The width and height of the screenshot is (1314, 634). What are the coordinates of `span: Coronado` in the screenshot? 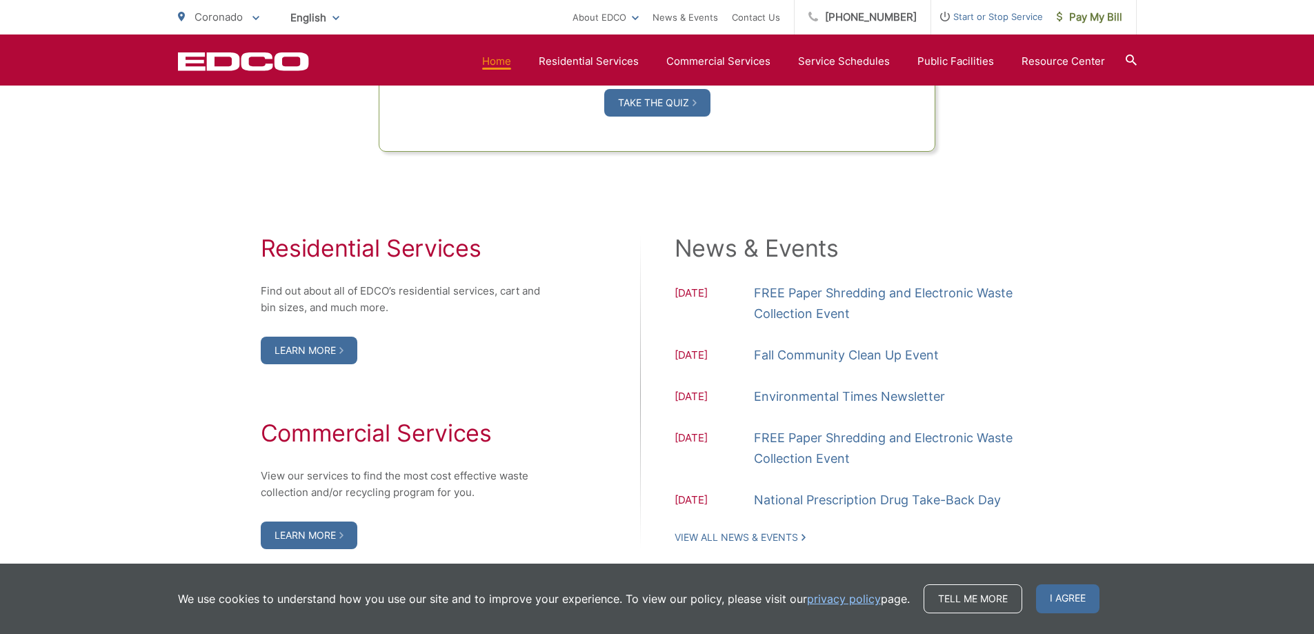 It's located at (219, 17).